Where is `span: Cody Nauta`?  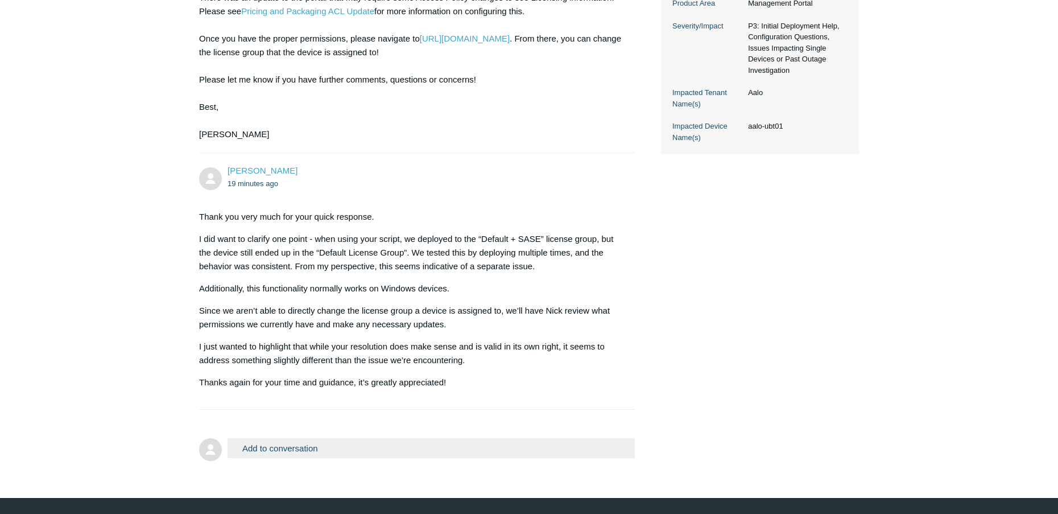 span: Cody Nauta is located at coordinates (262, 170).